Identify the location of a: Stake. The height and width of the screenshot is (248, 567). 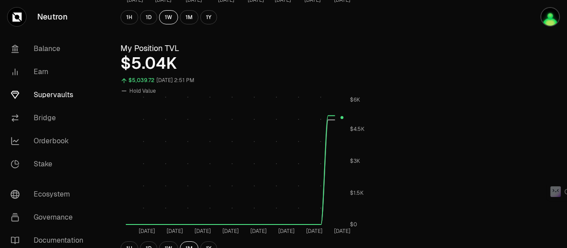
(50, 164).